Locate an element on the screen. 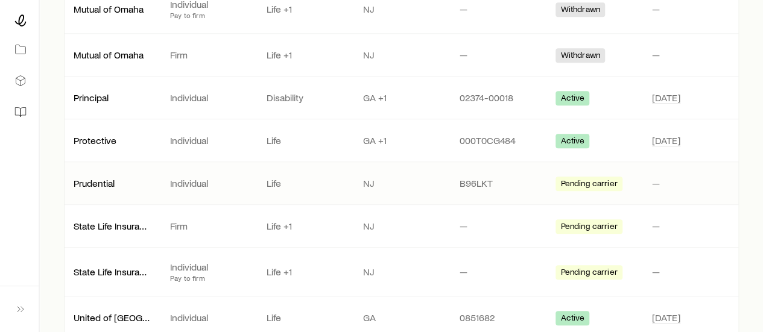  p: Prudential is located at coordinates (112, 183).